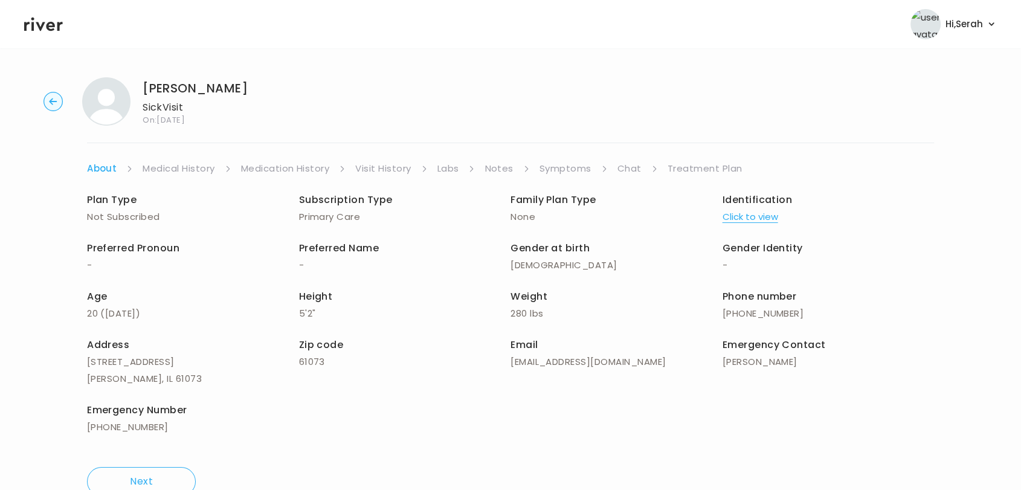 The image size is (1021, 490). I want to click on button: Click to view, so click(751, 217).